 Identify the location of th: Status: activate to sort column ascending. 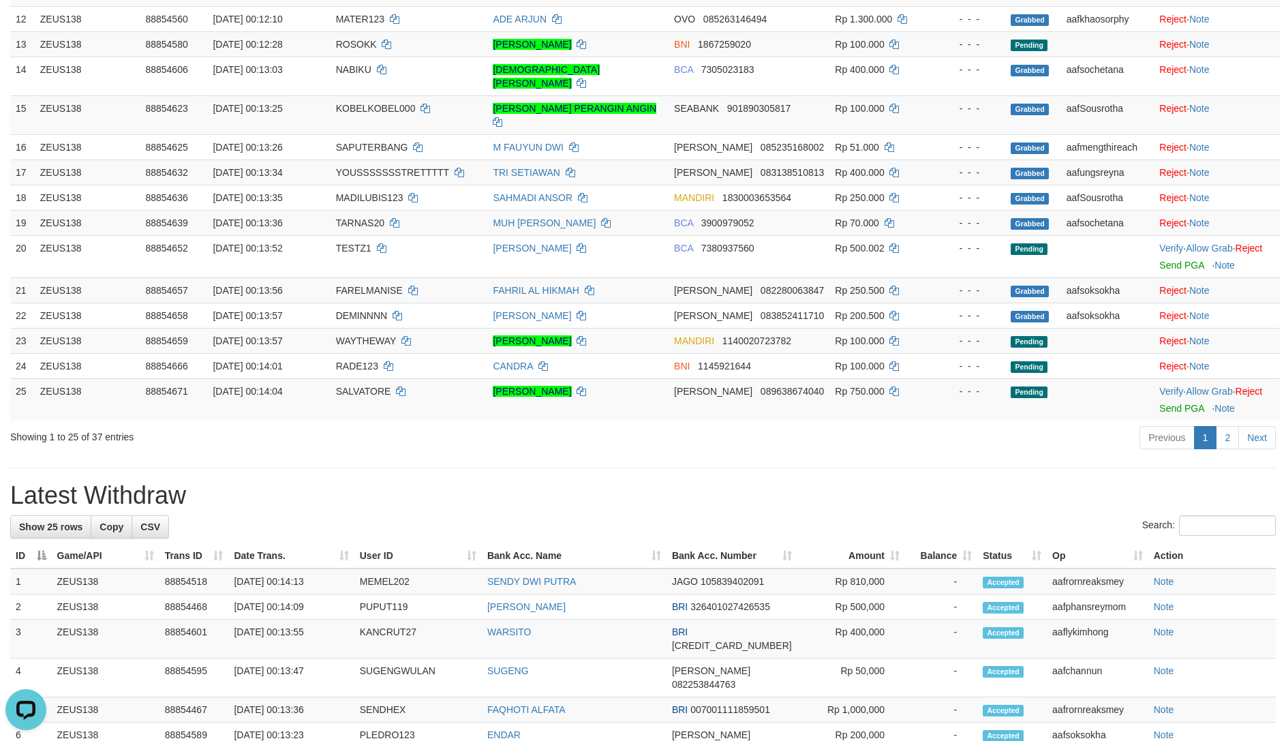
(1012, 555).